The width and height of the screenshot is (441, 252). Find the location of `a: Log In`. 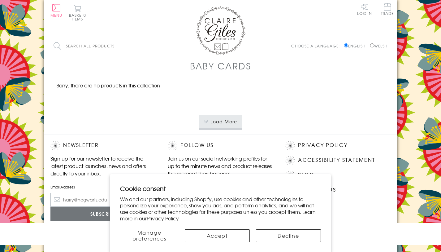

a: Log In is located at coordinates (365, 9).